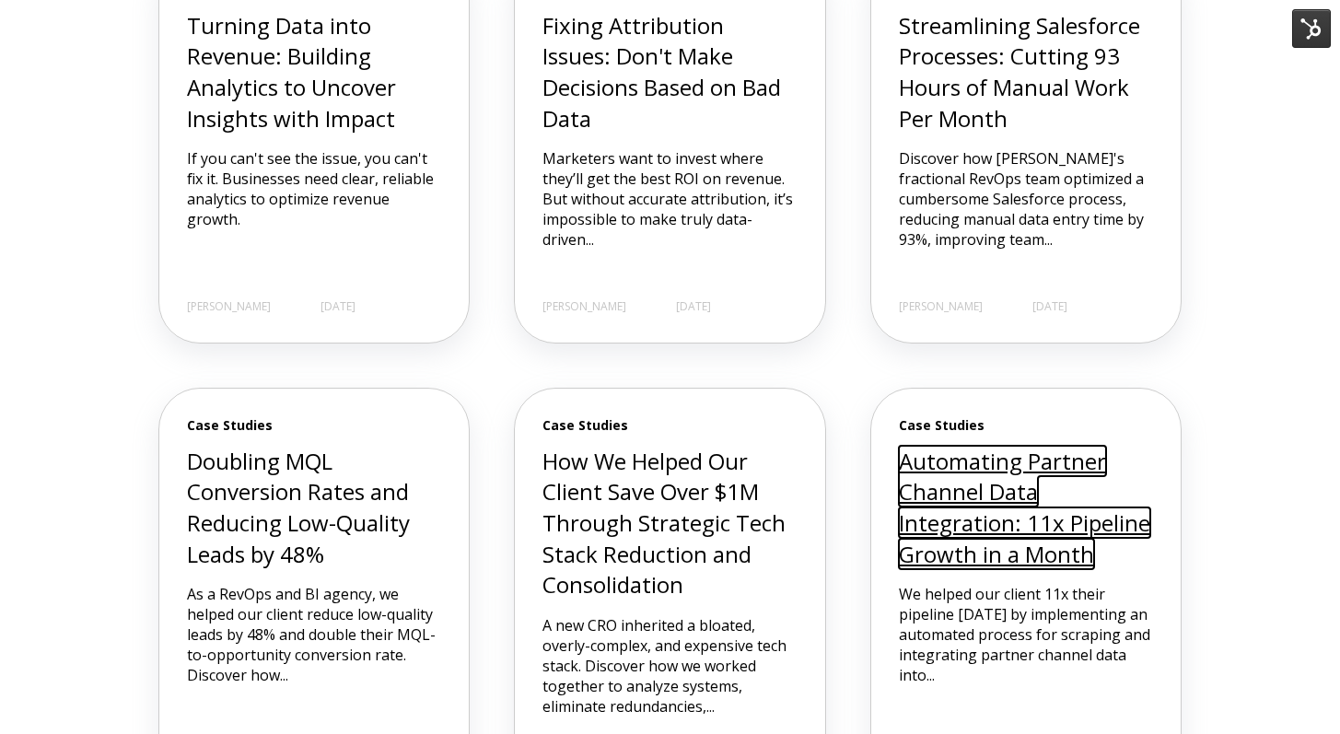  What do you see at coordinates (1312, 29) in the screenshot?
I see `img: HubSpot Tools Menu Toggle` at bounding box center [1312, 29].